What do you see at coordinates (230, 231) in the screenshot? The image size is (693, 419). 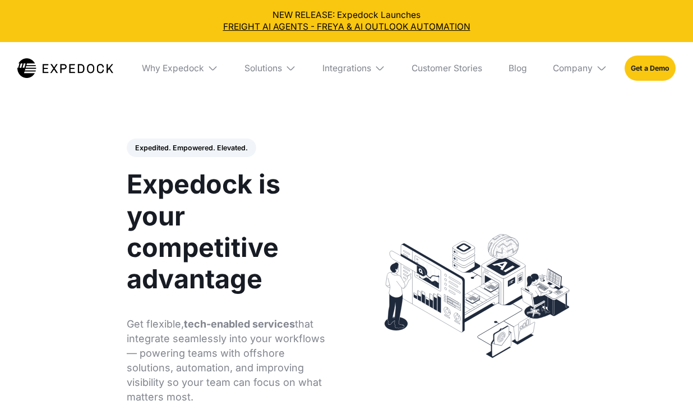 I see `h1: Expedock is your competitive advantage` at bounding box center [230, 231].